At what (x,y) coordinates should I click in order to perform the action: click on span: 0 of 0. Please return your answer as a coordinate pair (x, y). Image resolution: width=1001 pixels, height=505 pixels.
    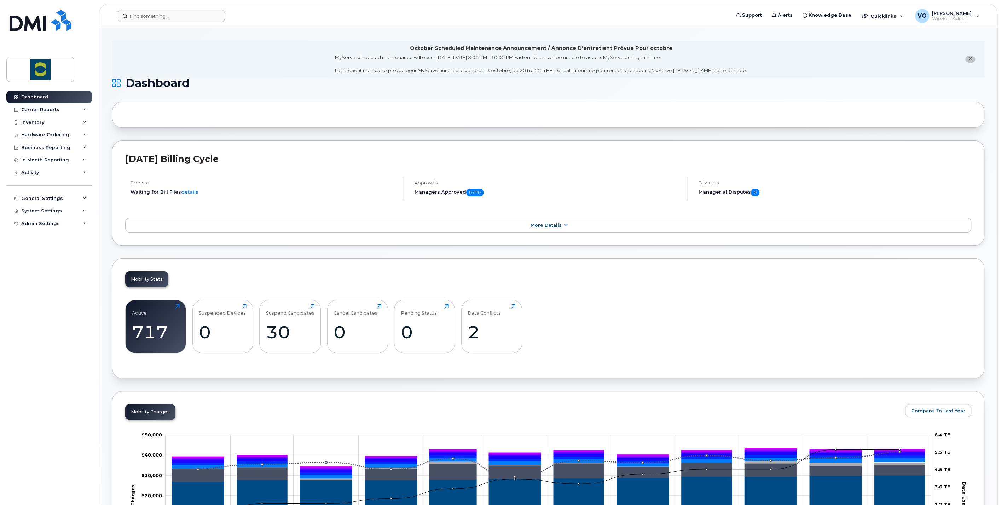
    Looking at the image, I should click on (475, 192).